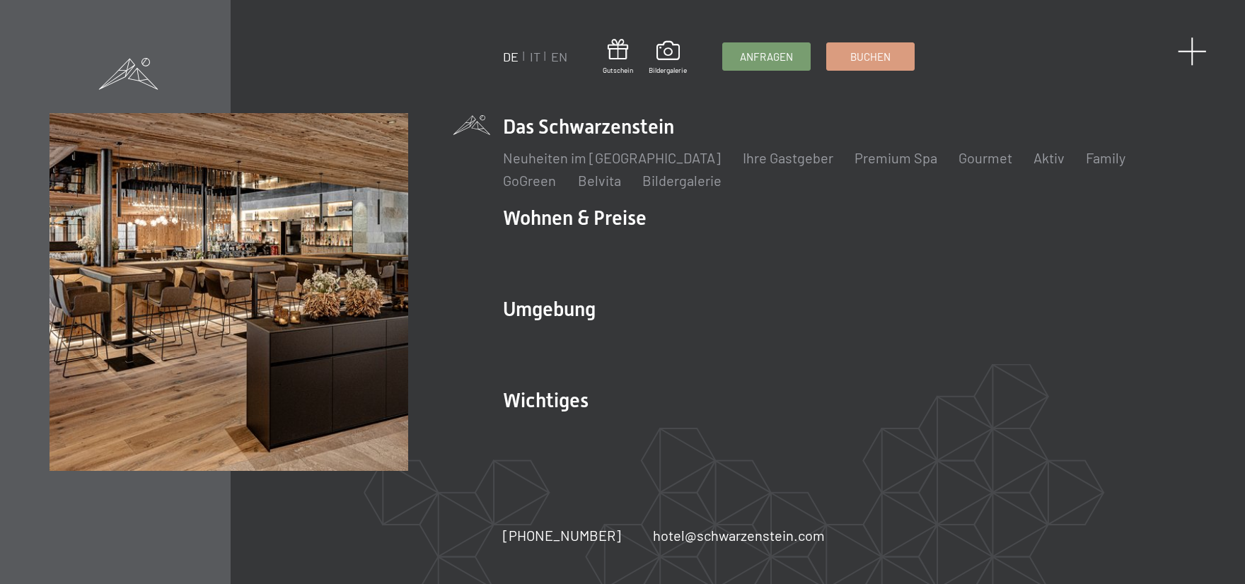  What do you see at coordinates (535, 57) in the screenshot?
I see `a: IT` at bounding box center [535, 57].